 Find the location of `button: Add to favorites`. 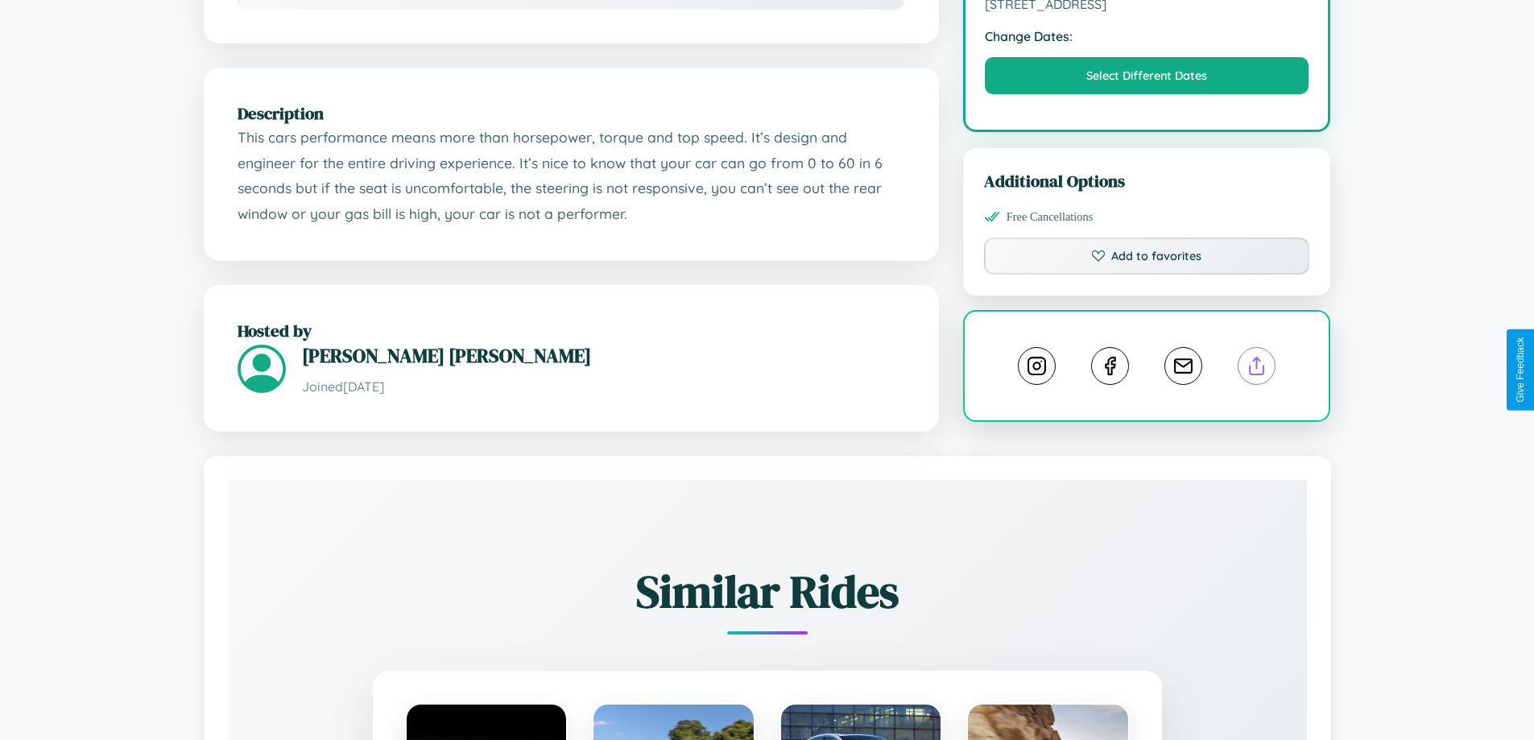

button: Add to favorites is located at coordinates (1146, 256).